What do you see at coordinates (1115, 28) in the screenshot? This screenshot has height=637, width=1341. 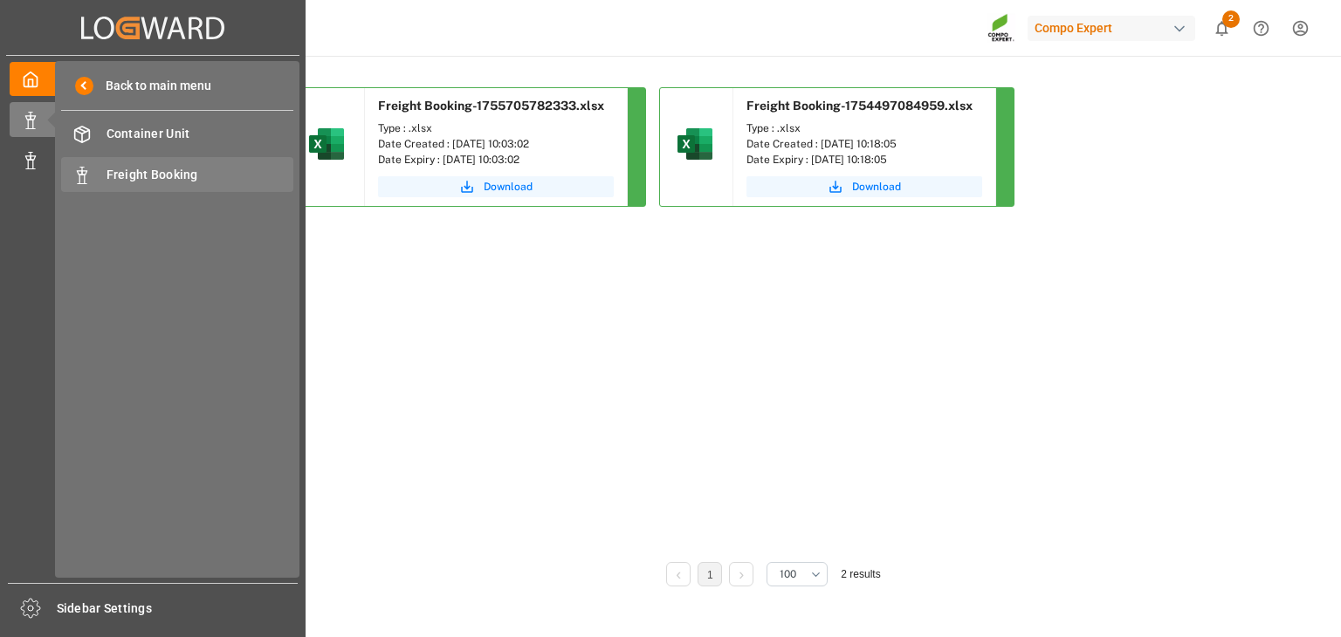 I see `button: Compo Expert` at bounding box center [1115, 28].